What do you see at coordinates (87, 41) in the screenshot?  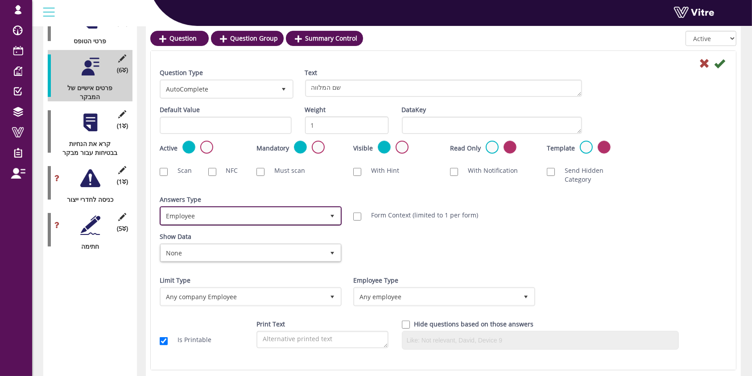 I see `div: פרטי הטופס` at bounding box center [87, 41].